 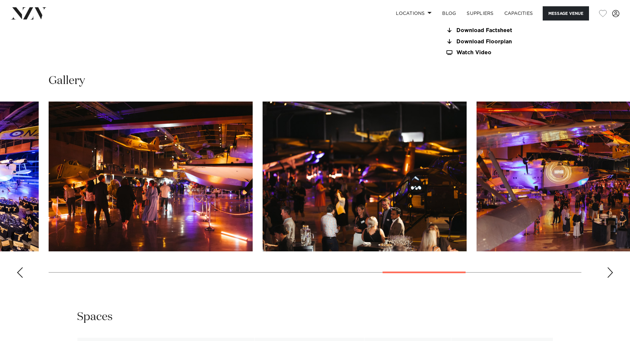 I want to click on a: Download Floorplan, so click(x=499, y=42).